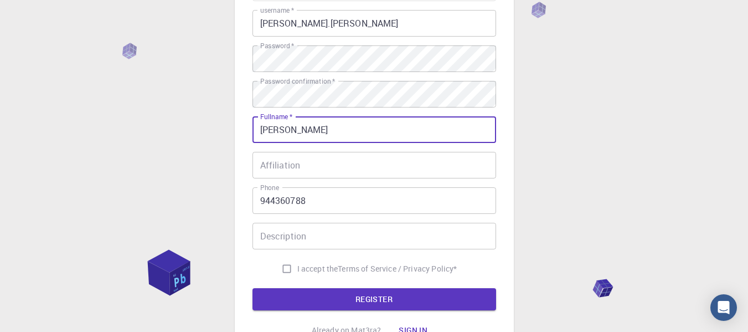 The height and width of the screenshot is (332, 748). What do you see at coordinates (397, 268) in the screenshot?
I see `p: Terms of Service / Privacy Policy *` at bounding box center [397, 268].